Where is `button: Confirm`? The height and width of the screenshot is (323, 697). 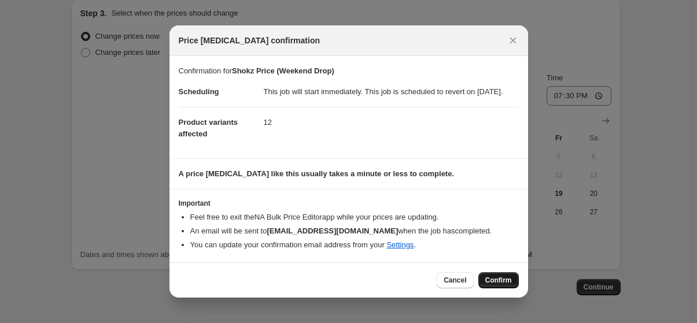 button: Confirm is located at coordinates (498, 280).